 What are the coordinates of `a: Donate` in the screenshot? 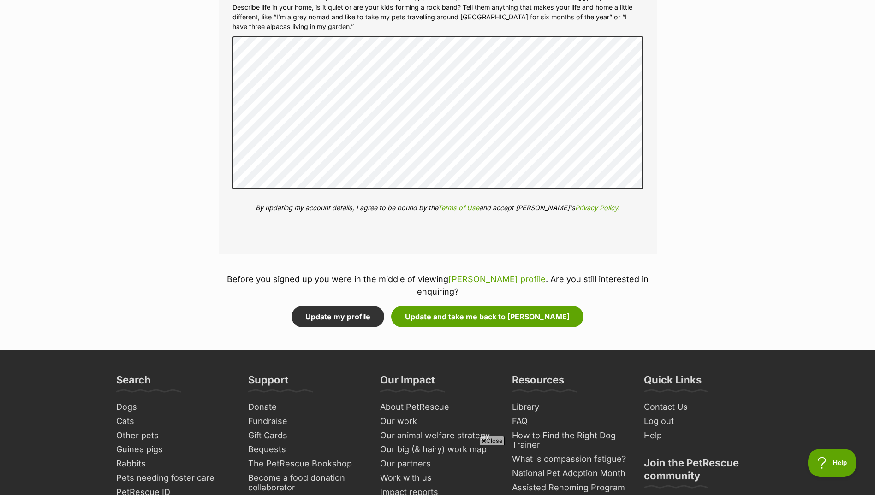 It's located at (306, 407).